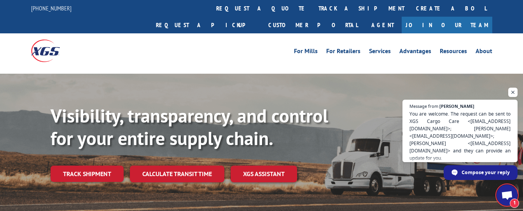  What do you see at coordinates (177, 174) in the screenshot?
I see `a: Calculate transit time` at bounding box center [177, 174].